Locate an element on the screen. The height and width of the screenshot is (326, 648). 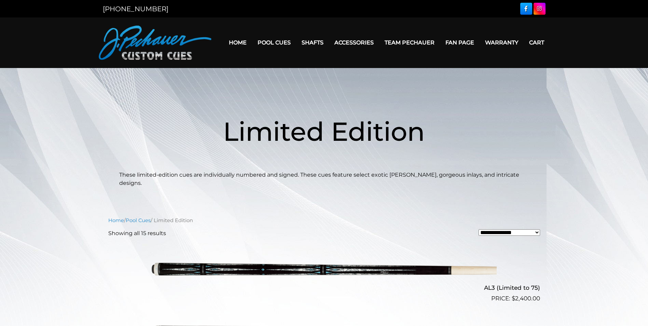
a: Shafts is located at coordinates (313, 42).